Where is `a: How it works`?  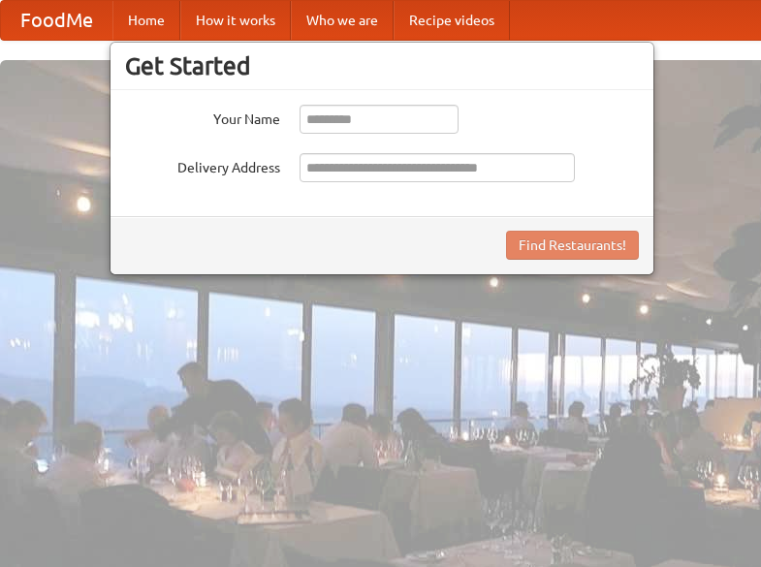 a: How it works is located at coordinates (236, 20).